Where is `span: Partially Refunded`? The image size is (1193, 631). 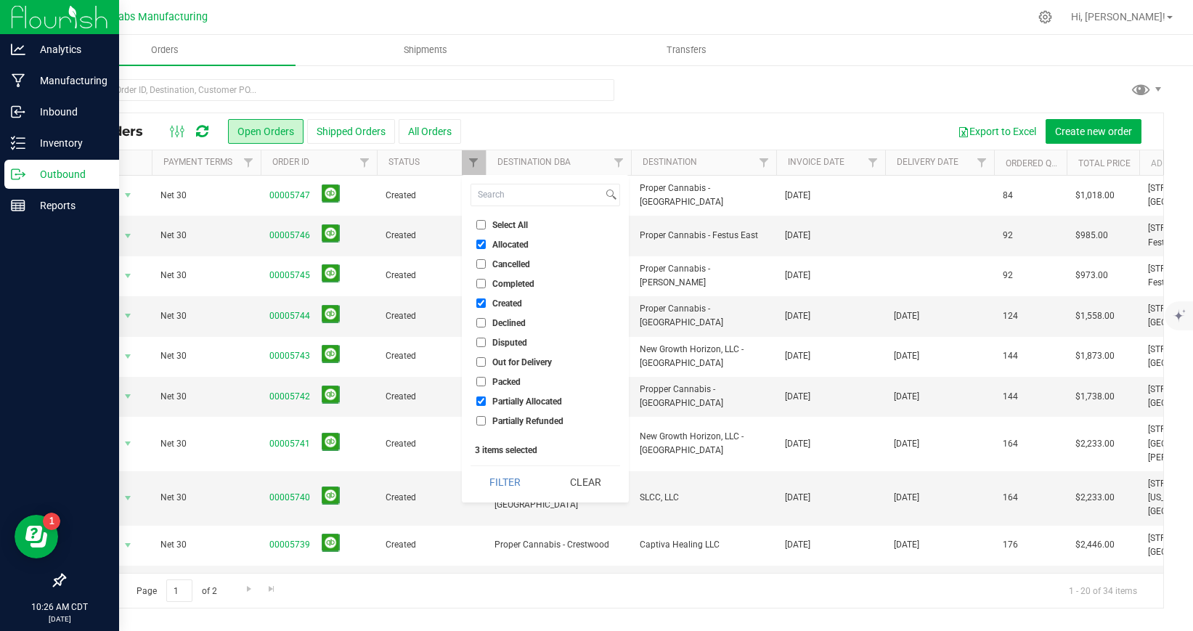
span: Partially Refunded is located at coordinates (528, 421).